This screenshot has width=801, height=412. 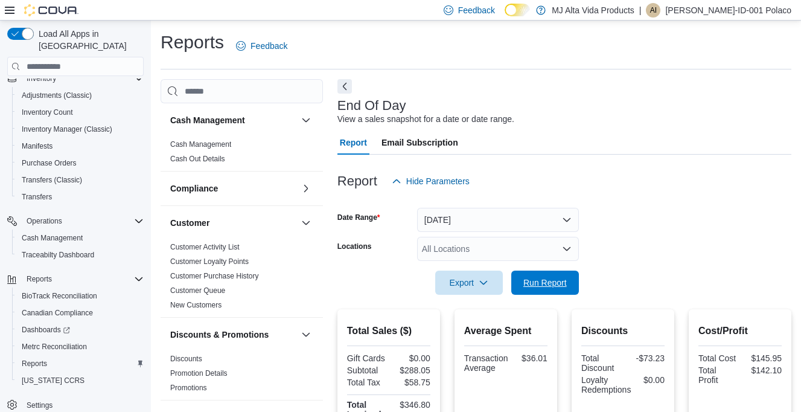 I want to click on span: Report, so click(x=353, y=143).